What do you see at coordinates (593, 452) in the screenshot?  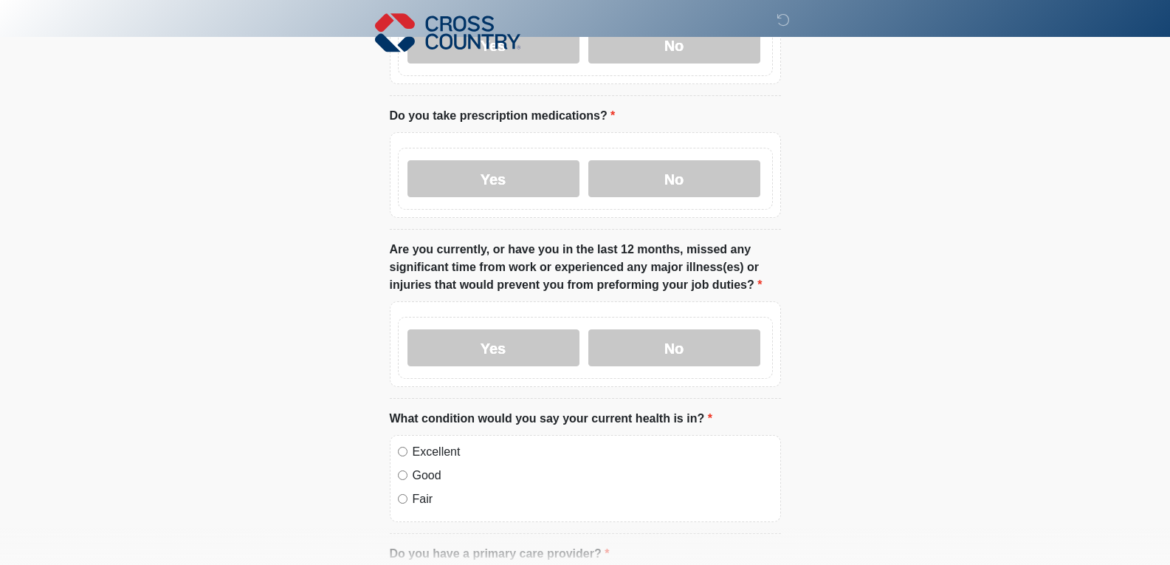 I see `label: Excellent` at bounding box center [593, 452].